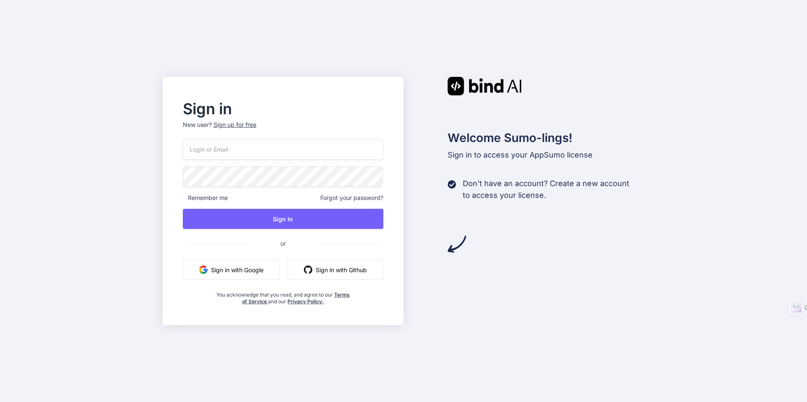  I want to click on img: github, so click(308, 270).